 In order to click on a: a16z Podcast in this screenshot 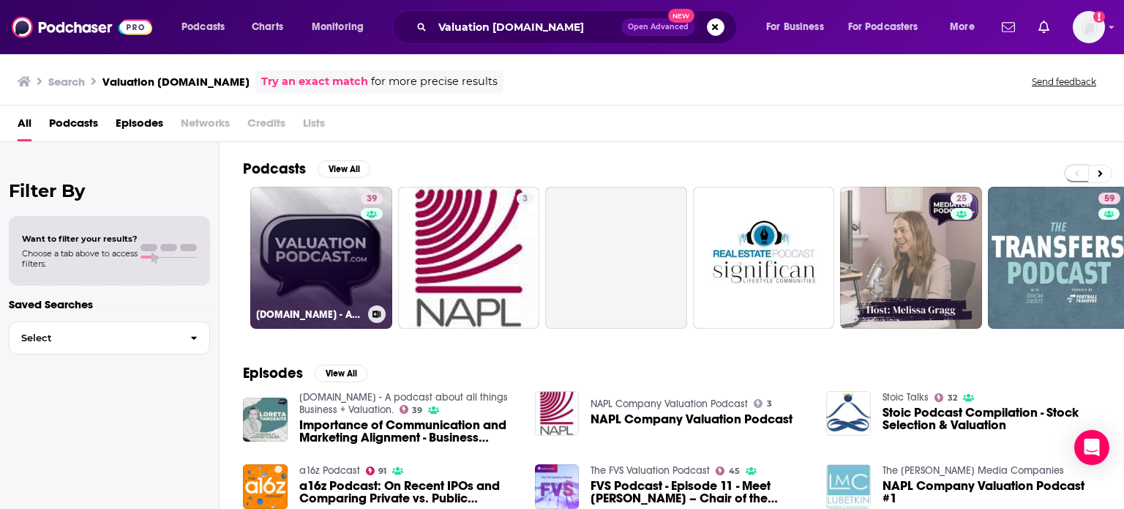, I will do `click(329, 470)`.